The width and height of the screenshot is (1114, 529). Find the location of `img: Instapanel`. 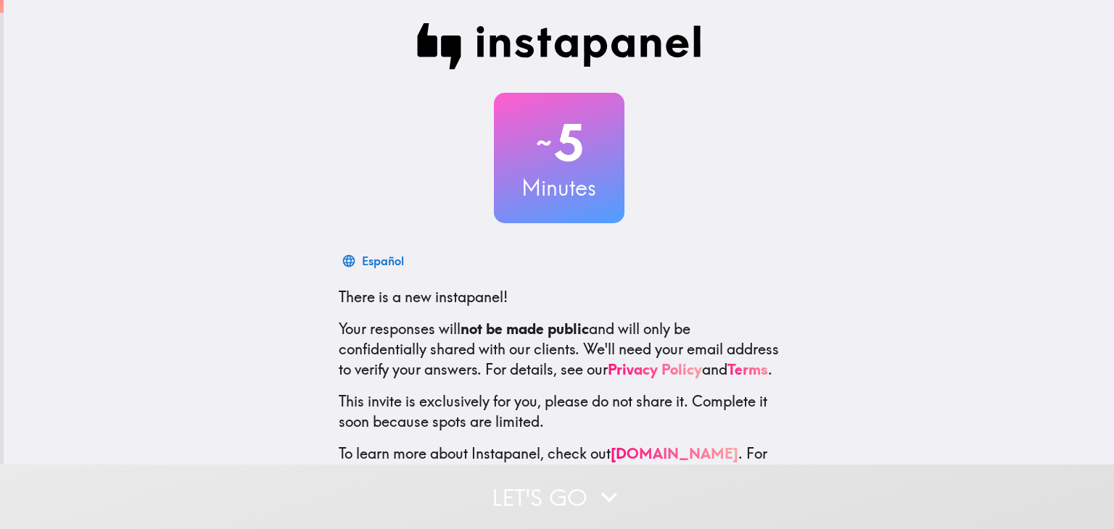

img: Instapanel is located at coordinates (559, 46).